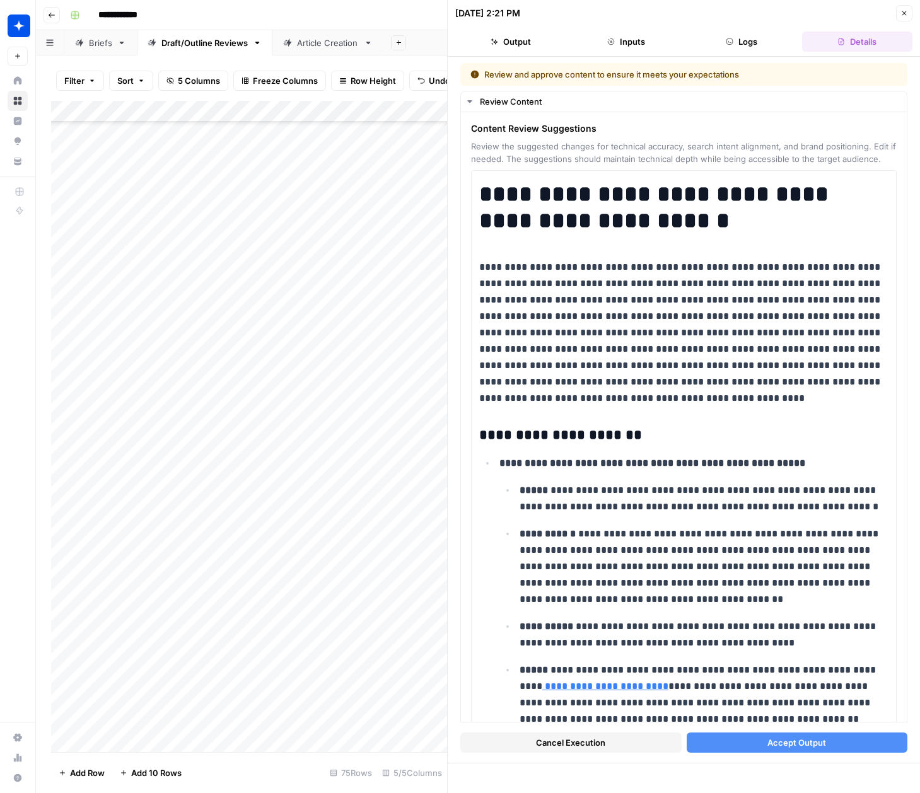 This screenshot has width=920, height=793. What do you see at coordinates (204, 43) in the screenshot?
I see `a: Draft/Outline Reviews` at bounding box center [204, 43].